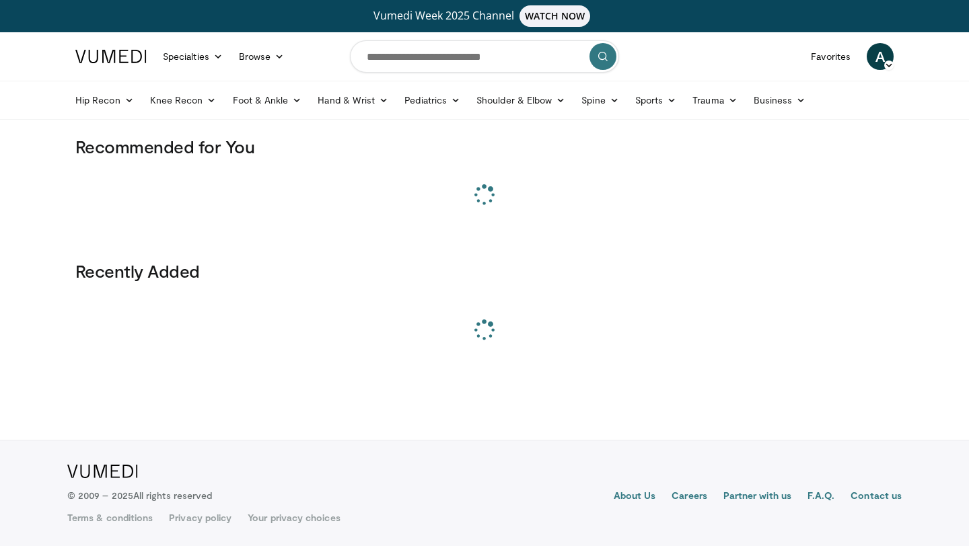  What do you see at coordinates (267, 100) in the screenshot?
I see `a: Foot & Ankle` at bounding box center [267, 100].